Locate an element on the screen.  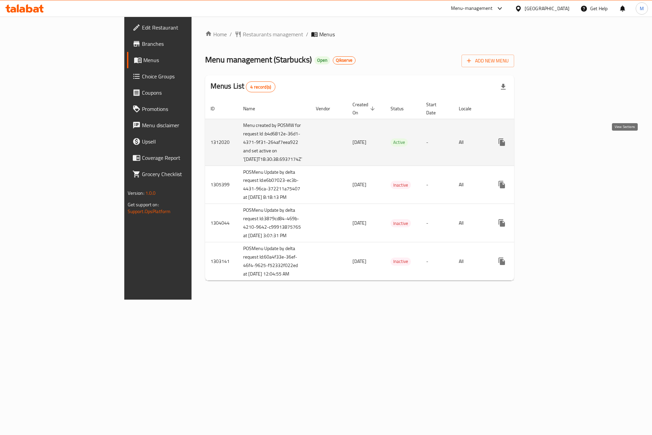
th: Actions is located at coordinates (526, 109).